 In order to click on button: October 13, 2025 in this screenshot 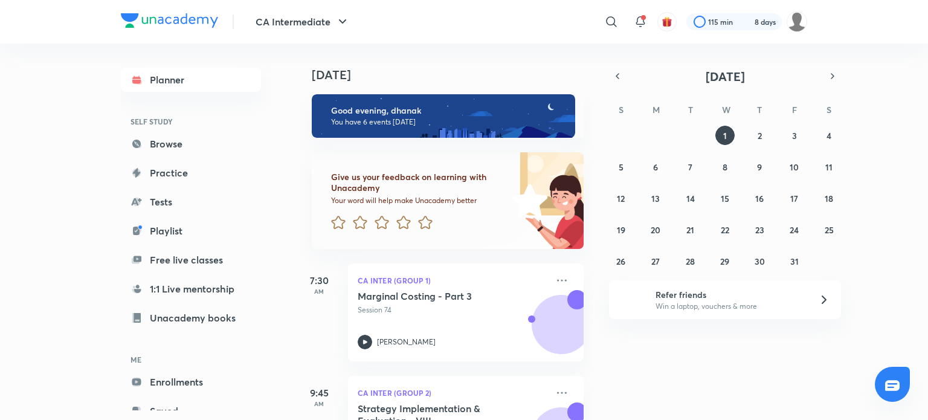, I will do `click(655, 198)`.